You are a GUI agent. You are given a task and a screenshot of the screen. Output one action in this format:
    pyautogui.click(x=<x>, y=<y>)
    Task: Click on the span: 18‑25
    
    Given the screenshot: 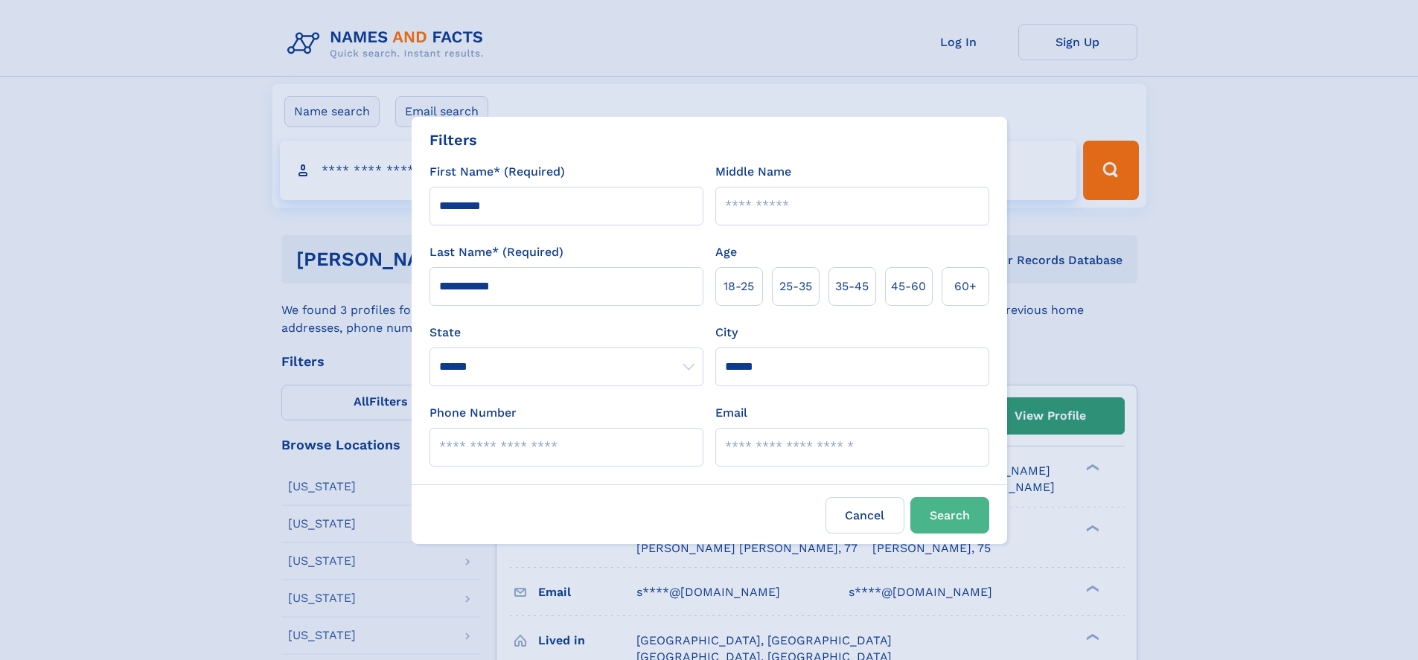 What is the action you would take?
    pyautogui.click(x=739, y=287)
    